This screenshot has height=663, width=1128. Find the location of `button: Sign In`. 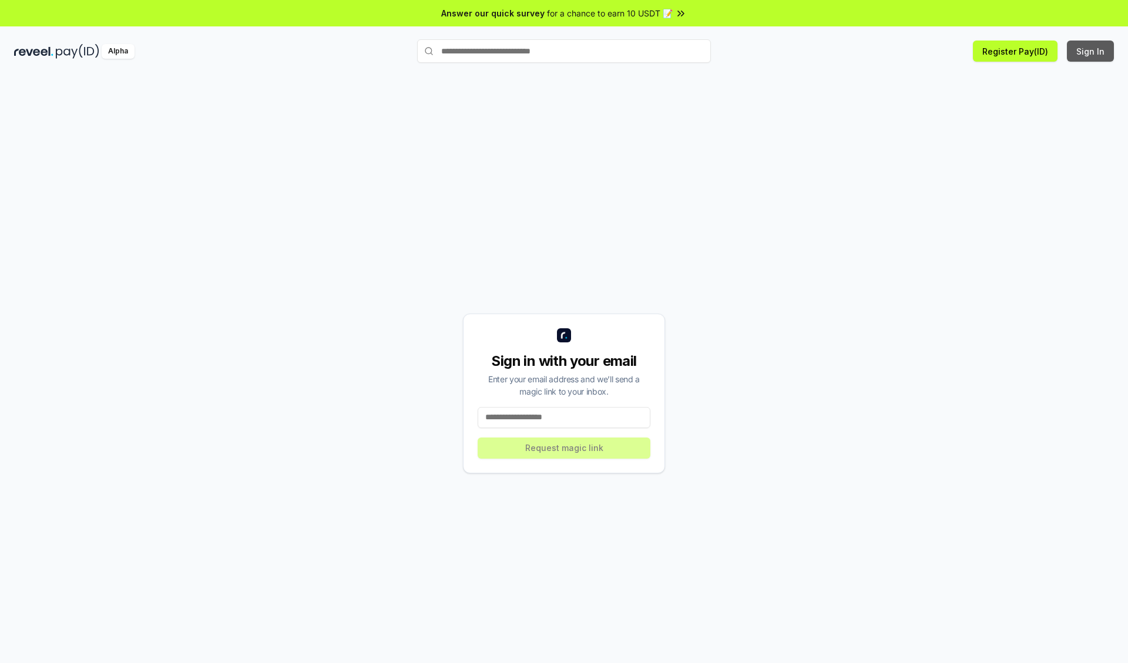

button: Sign In is located at coordinates (1091, 51).